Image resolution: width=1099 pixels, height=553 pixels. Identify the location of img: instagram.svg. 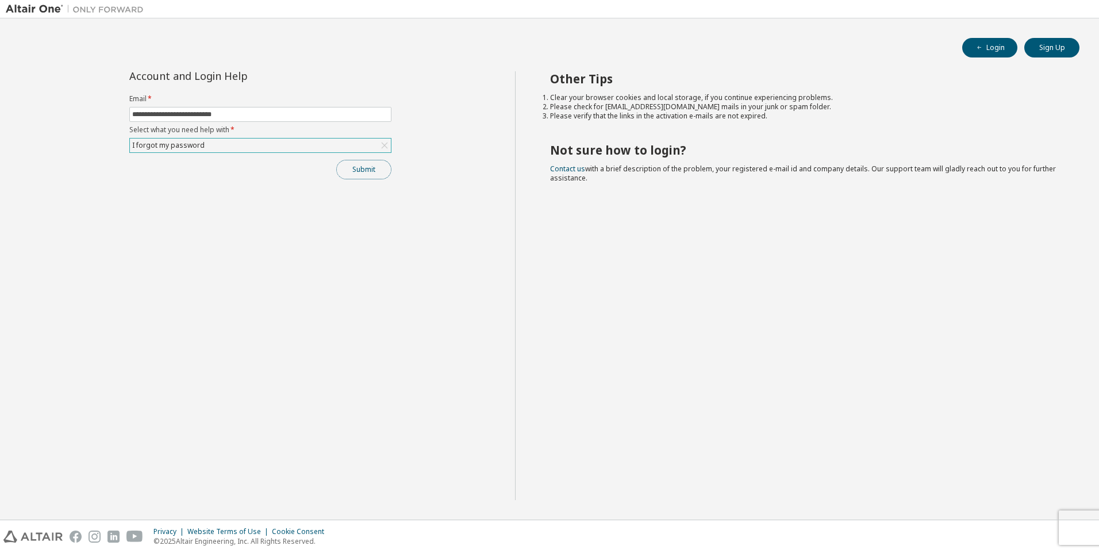
(94, 536).